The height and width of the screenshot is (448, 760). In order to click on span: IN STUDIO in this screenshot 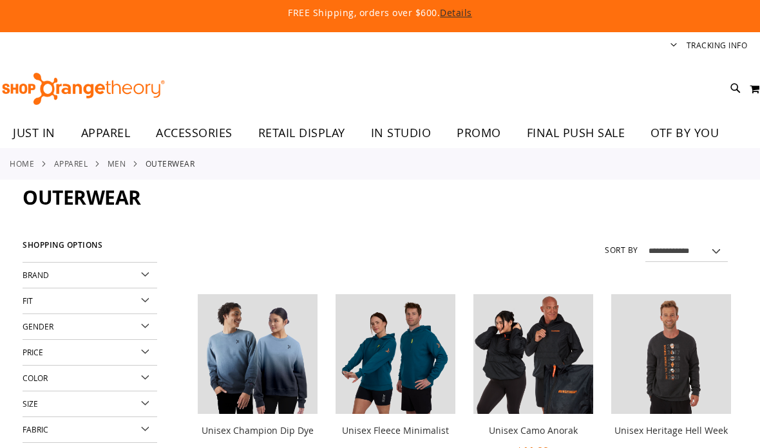, I will do `click(401, 133)`.